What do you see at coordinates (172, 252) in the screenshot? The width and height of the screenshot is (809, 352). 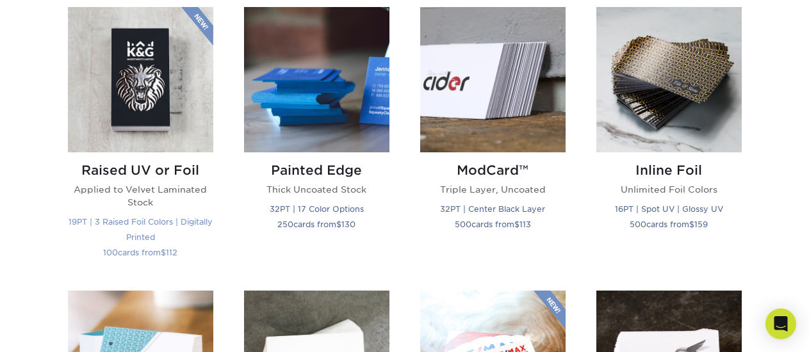 I see `span: 112` at bounding box center [172, 252].